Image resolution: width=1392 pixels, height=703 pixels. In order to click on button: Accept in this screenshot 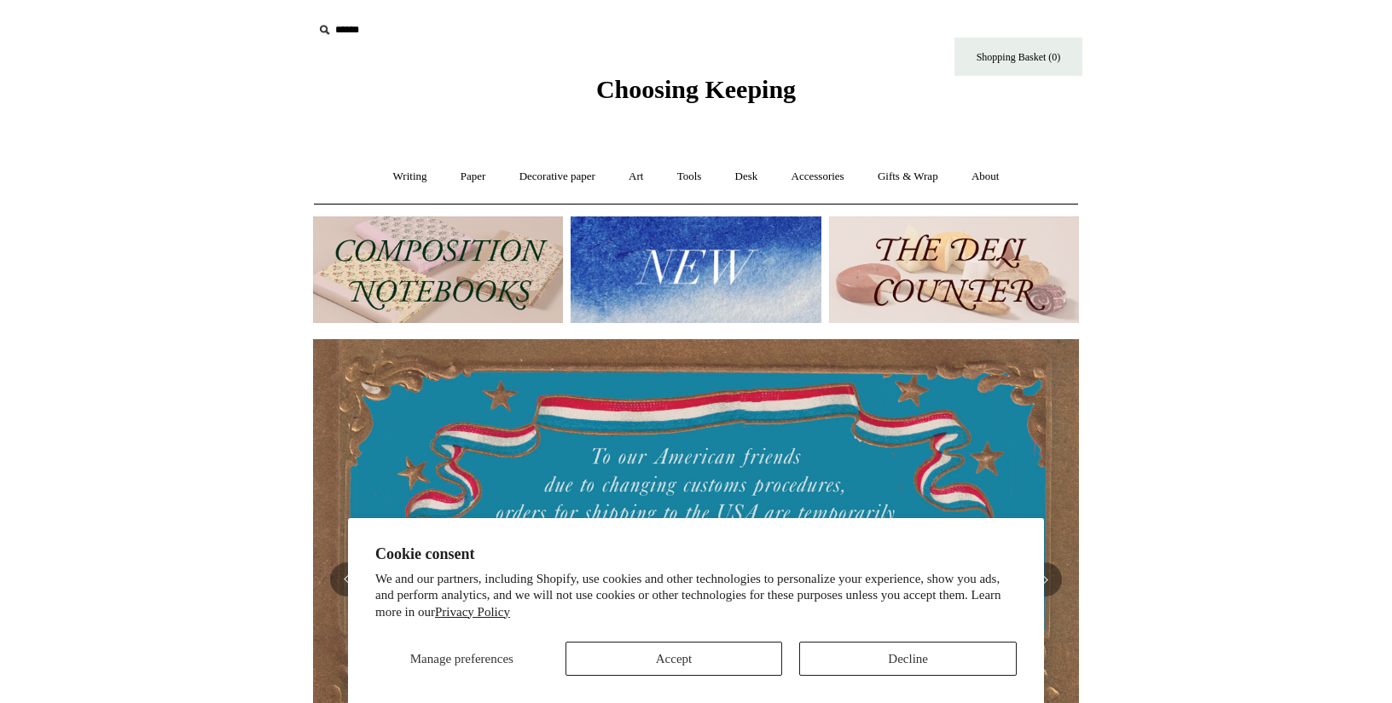, I will do `click(674, 659)`.